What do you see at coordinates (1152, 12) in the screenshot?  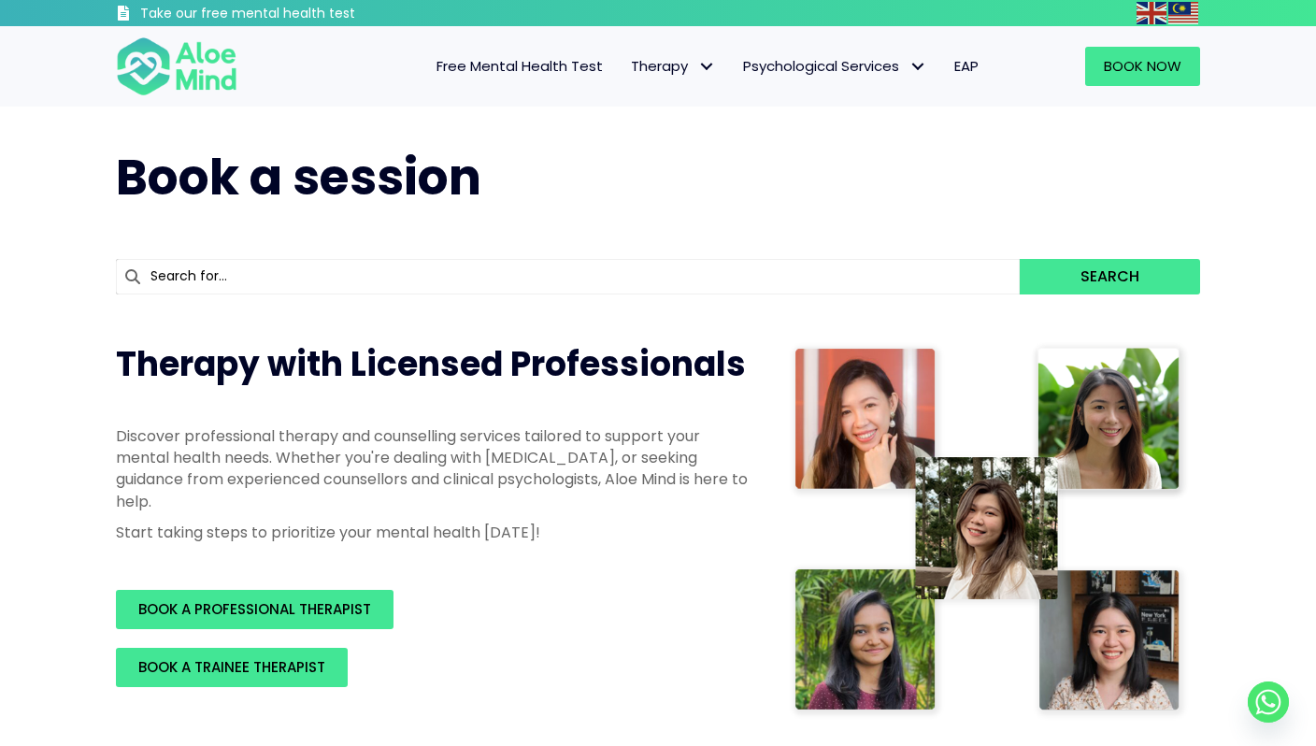 I see `a: English` at bounding box center [1152, 12].